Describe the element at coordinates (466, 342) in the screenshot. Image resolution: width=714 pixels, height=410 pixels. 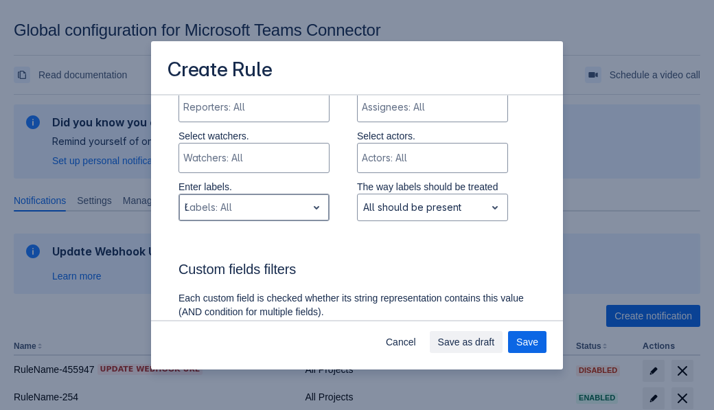
I see `button: Save as draft` at that location.